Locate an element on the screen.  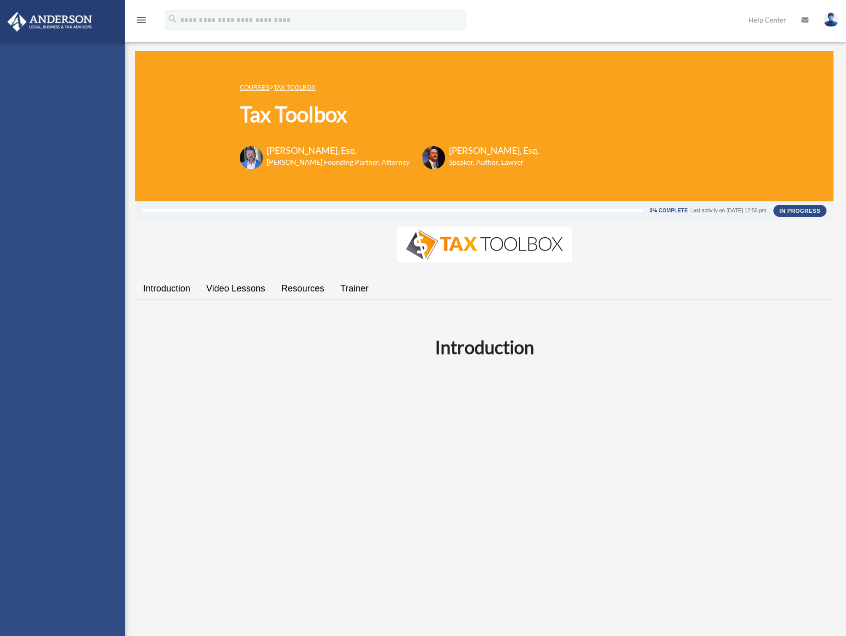
a: Resources is located at coordinates (303, 288).